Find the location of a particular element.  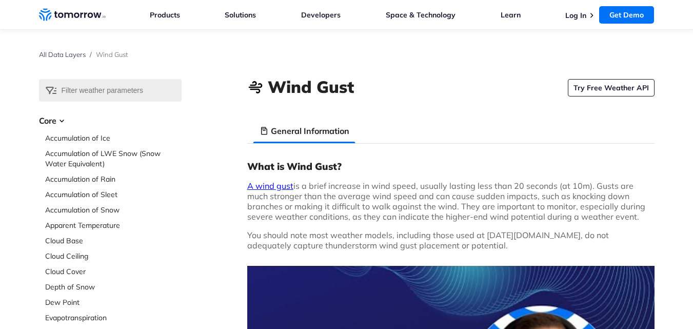

a: All Data Layers is located at coordinates (62, 54).